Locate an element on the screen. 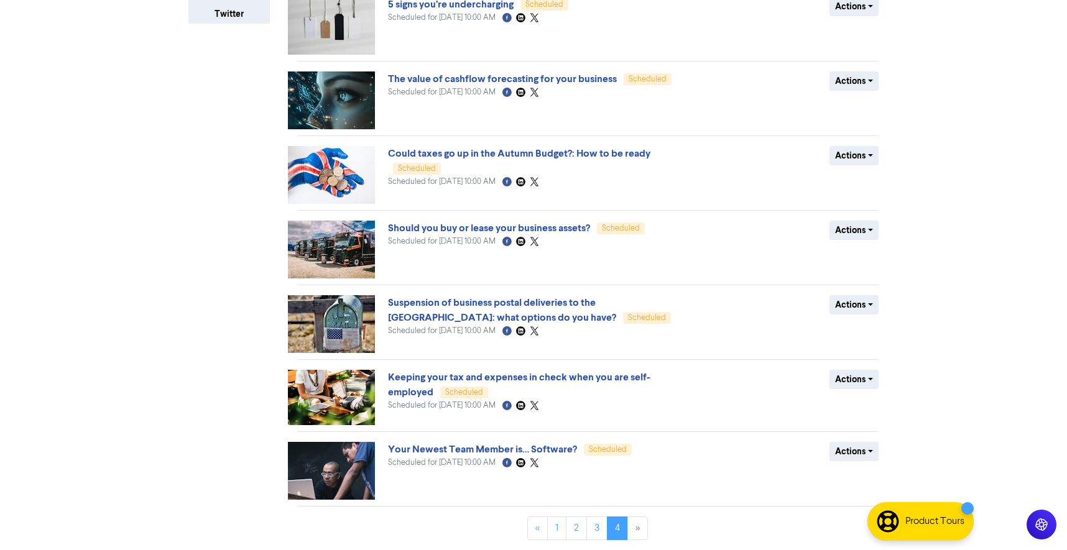 Image resolution: width=1067 pixels, height=550 pixels. img: image_1753364568710.jpeg is located at coordinates (331, 471).